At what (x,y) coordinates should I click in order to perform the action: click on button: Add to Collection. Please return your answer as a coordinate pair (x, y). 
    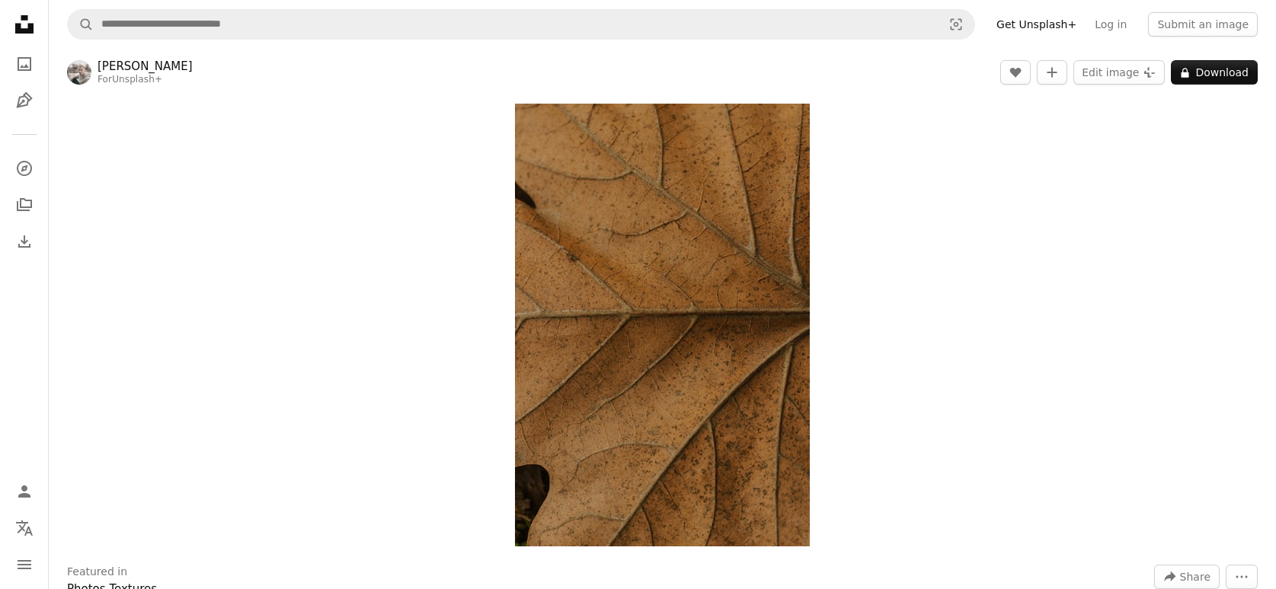
    Looking at the image, I should click on (1052, 72).